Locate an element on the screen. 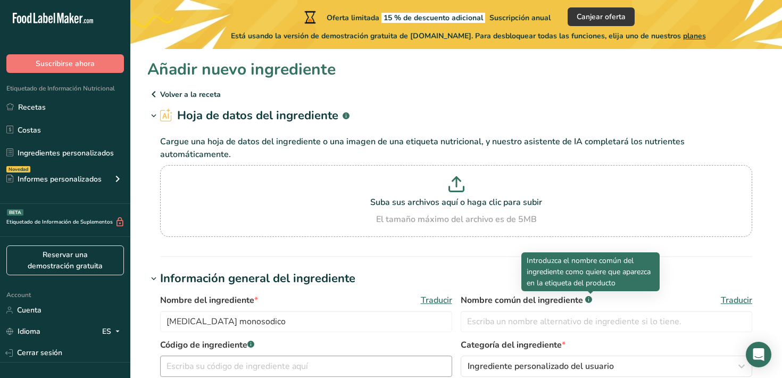 This screenshot has height=378, width=782. span: Suscripción anual is located at coordinates (520, 18).